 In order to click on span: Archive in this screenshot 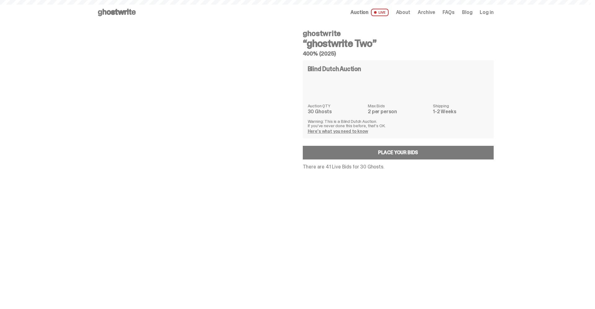, I will do `click(426, 12)`.